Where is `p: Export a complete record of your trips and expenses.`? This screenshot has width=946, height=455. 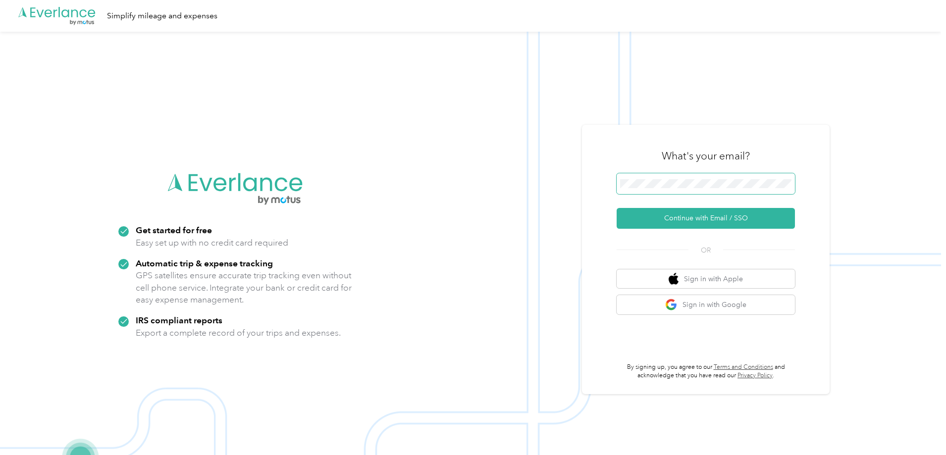
p: Export a complete record of your trips and expenses. is located at coordinates (238, 333).